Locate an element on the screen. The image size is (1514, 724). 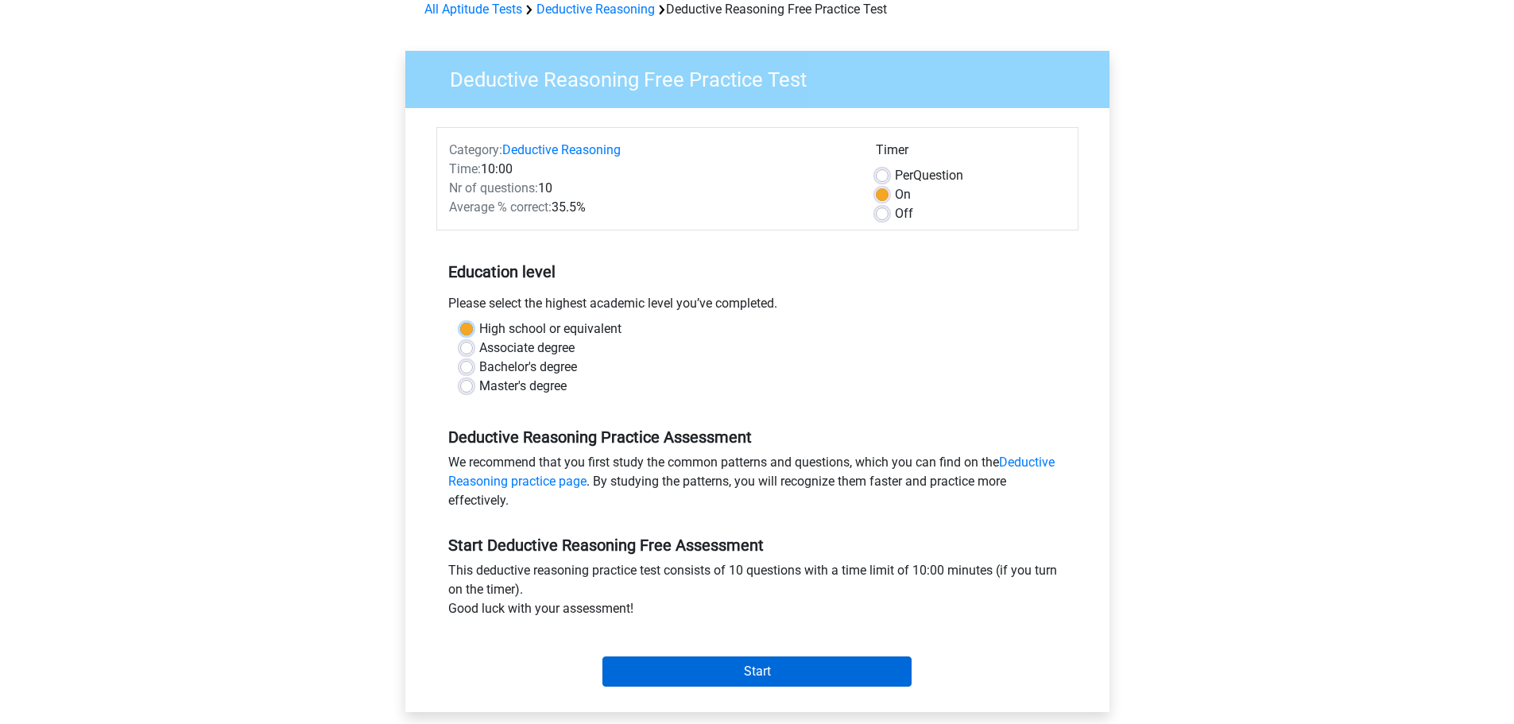
h5: Education level is located at coordinates (757, 272).